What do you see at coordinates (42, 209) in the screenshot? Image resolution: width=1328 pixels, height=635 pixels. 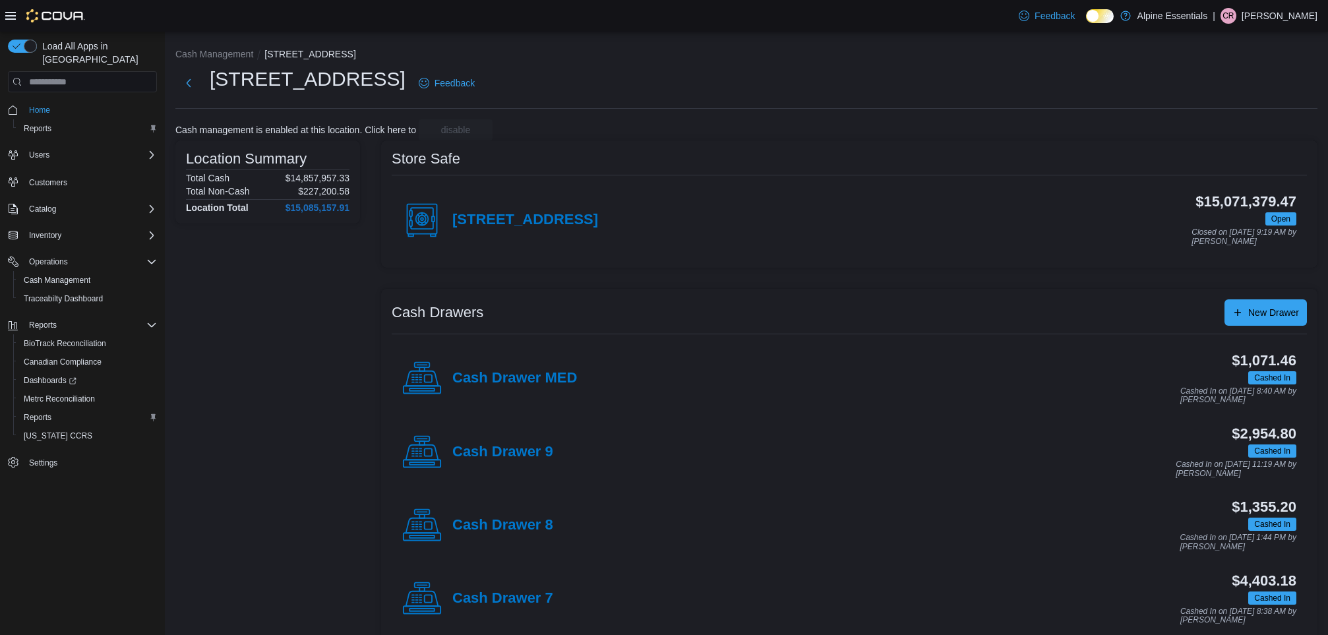 I see `span: Catalog` at bounding box center [42, 209].